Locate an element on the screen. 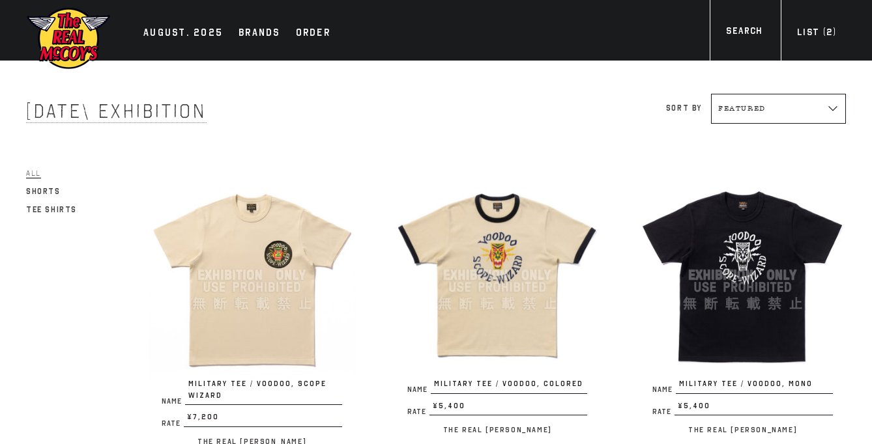 This screenshot has height=444, width=872. span: MILITARY TEE / VOODOO, COLORED is located at coordinates (509, 386).